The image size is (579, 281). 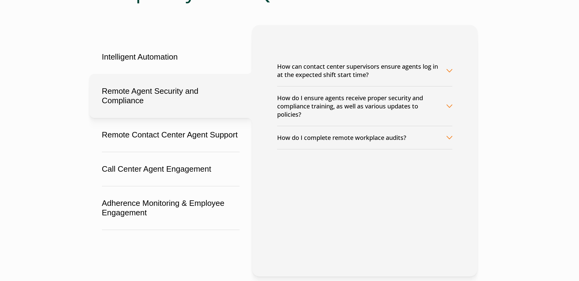 What do you see at coordinates (365, 106) in the screenshot?
I see `button: How do I ensure agents receive proper security and compliance training, as well as various update...` at bounding box center [365, 106].